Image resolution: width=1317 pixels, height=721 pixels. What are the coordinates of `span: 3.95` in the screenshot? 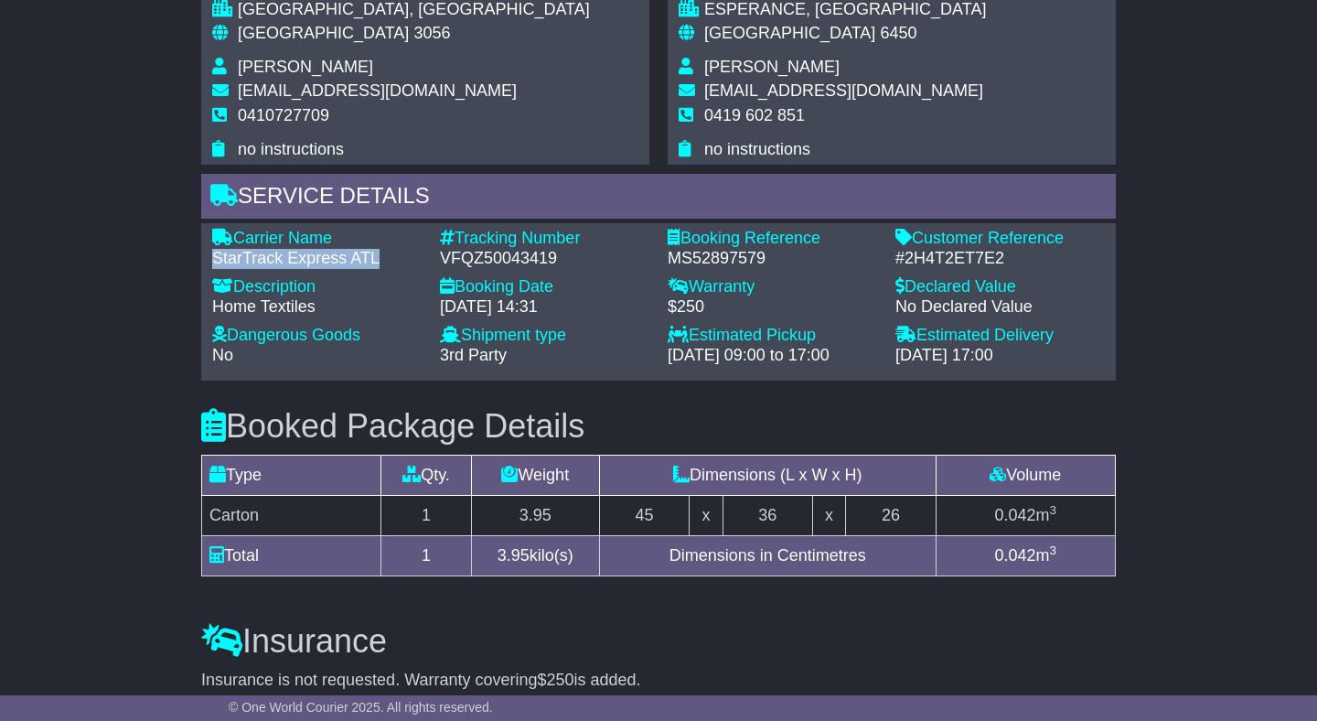 It's located at (513, 555).